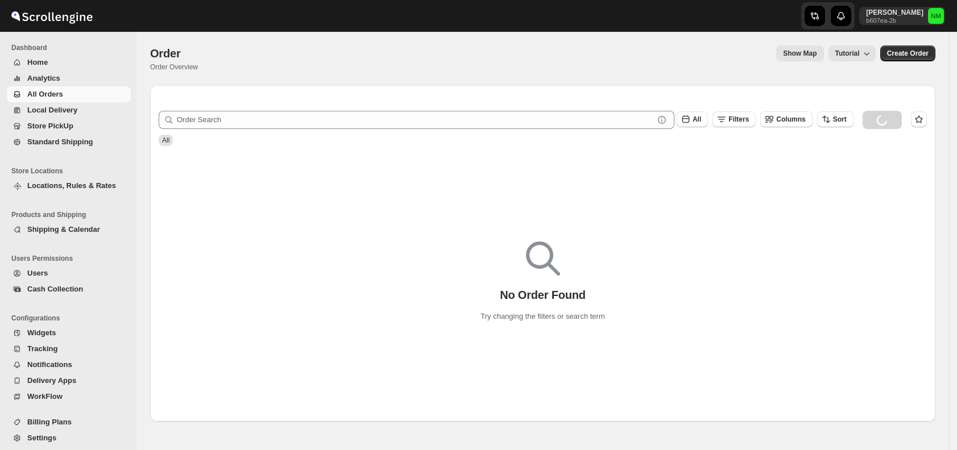 The width and height of the screenshot is (957, 450). Describe the element at coordinates (49, 365) in the screenshot. I see `span: Notifications` at that location.